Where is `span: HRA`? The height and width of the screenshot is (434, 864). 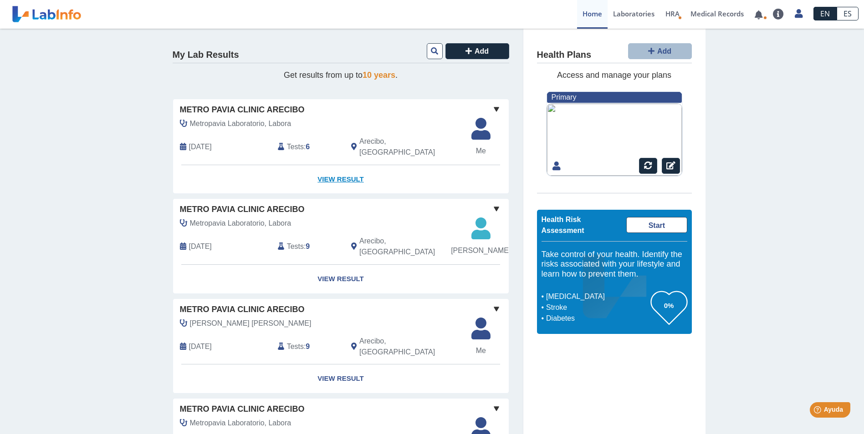 span: HRA is located at coordinates (672, 14).